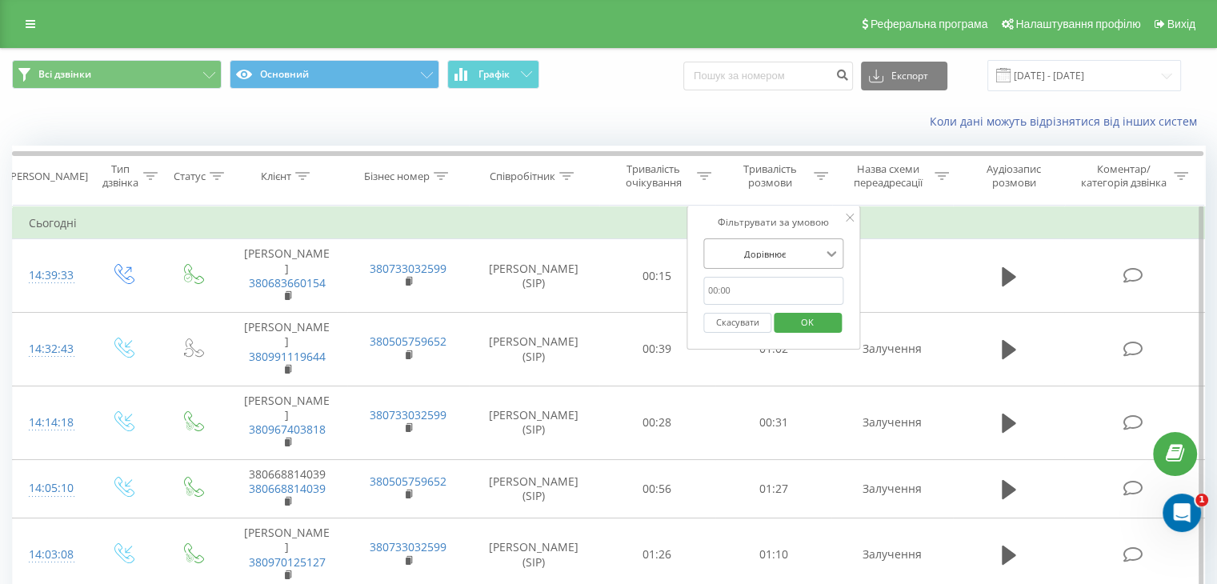 The width and height of the screenshot is (1217, 584). I want to click on div: Тип дзвінка, so click(119, 176).